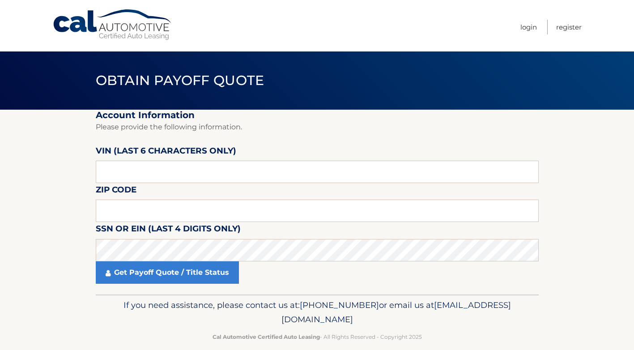 The image size is (634, 350). What do you see at coordinates (317, 127) in the screenshot?
I see `p: Please provide the following information.` at bounding box center [317, 127].